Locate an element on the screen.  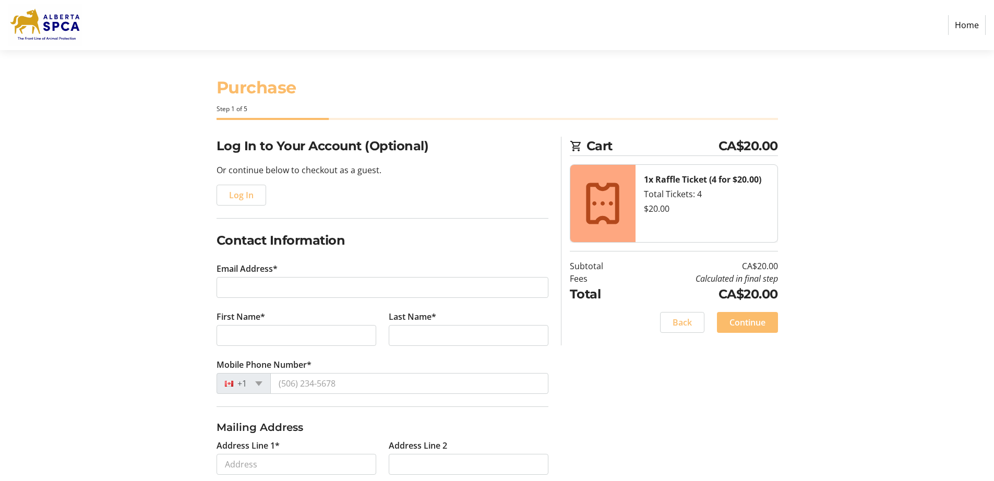
td: Subtotal is located at coordinates (600, 266).